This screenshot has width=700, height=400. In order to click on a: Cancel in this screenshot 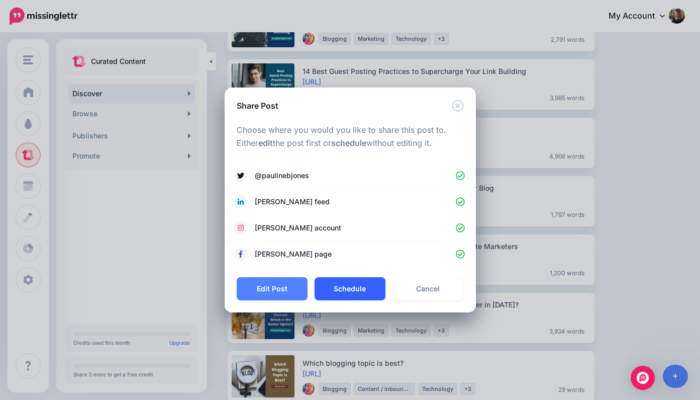, I will do `click(428, 289)`.